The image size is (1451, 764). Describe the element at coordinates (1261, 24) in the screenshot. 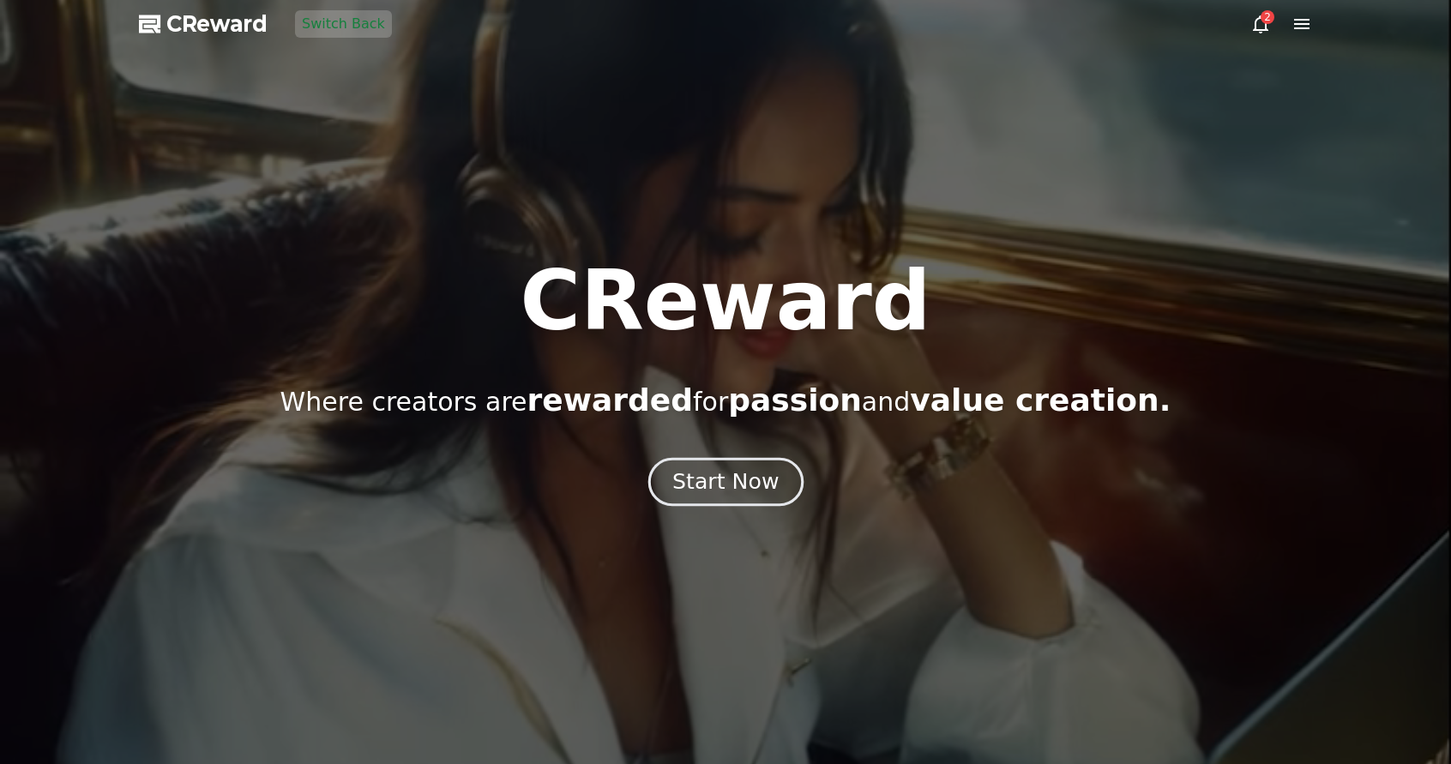

I see `a: 2` at that location.